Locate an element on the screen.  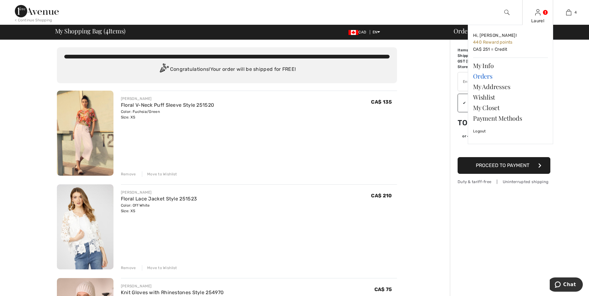
div: Congratulations! Your order will be shipped for FREE! is located at coordinates (227, 70).